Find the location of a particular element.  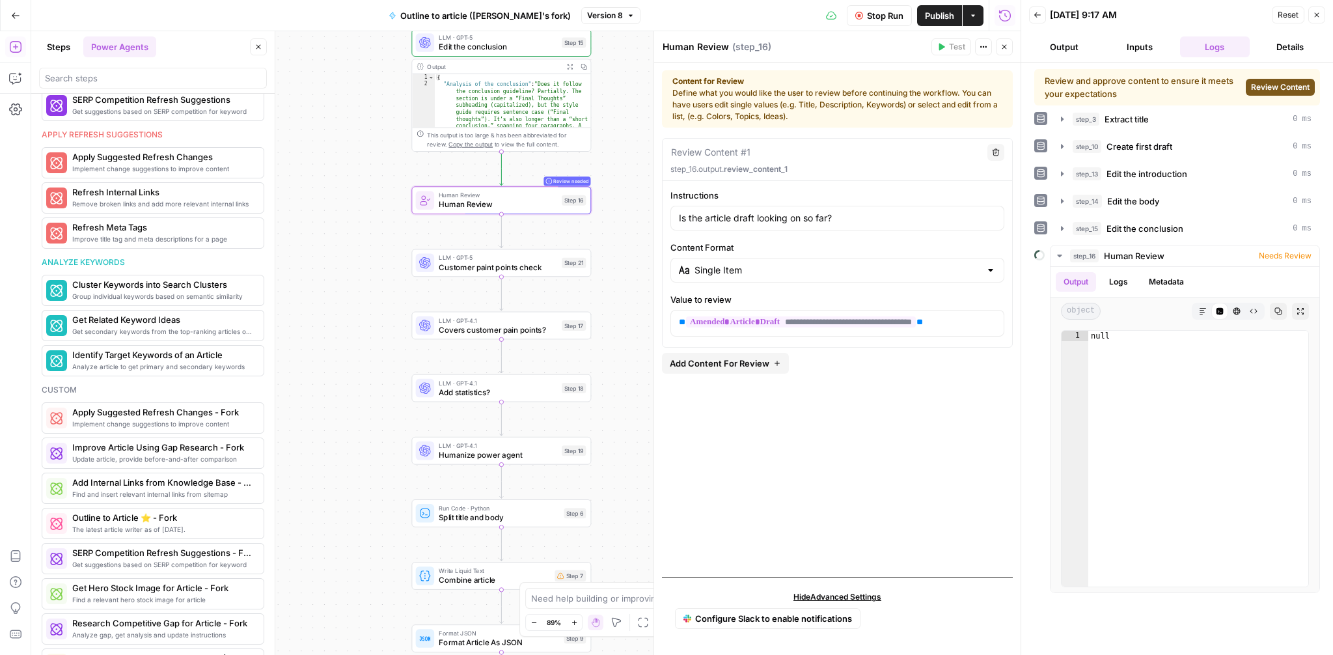

span: Cluster Keywords into Search Clusters is located at coordinates (163, 284).